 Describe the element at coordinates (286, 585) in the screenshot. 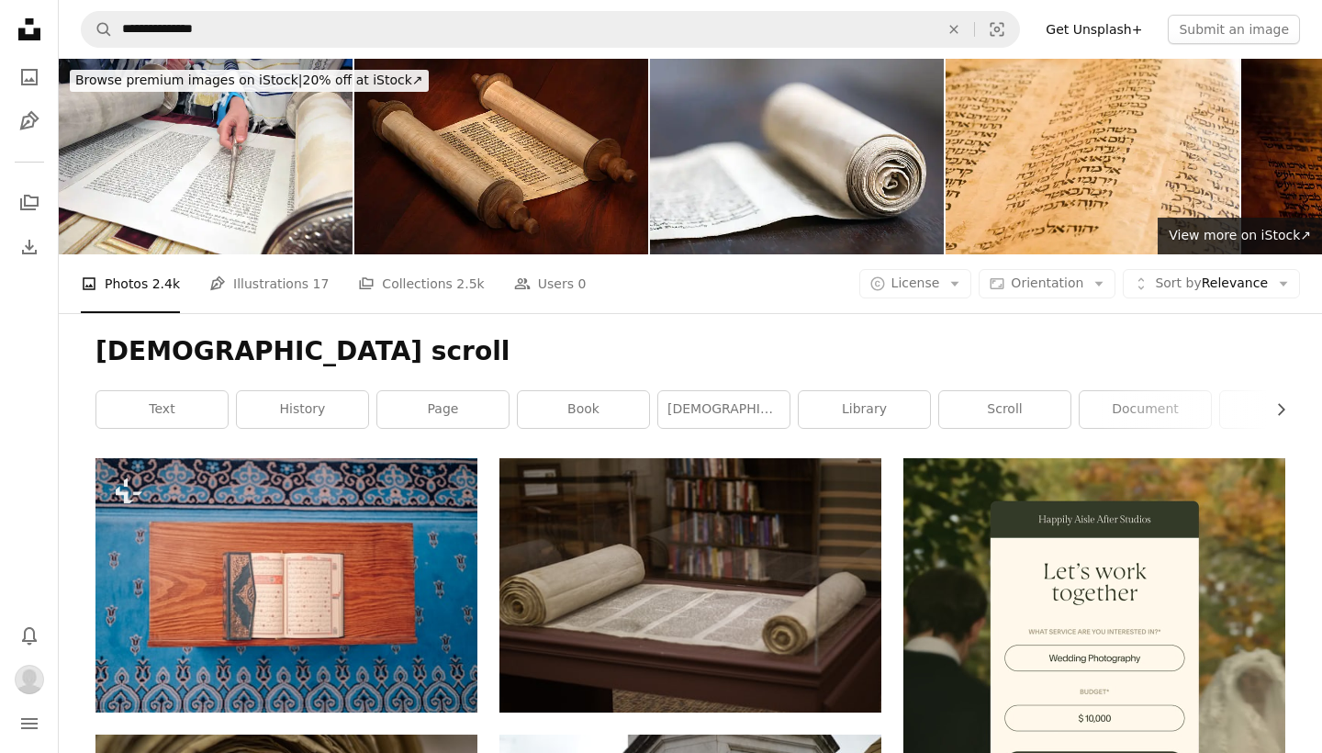

I see `img: a wooden table with a book on top of it` at that location.